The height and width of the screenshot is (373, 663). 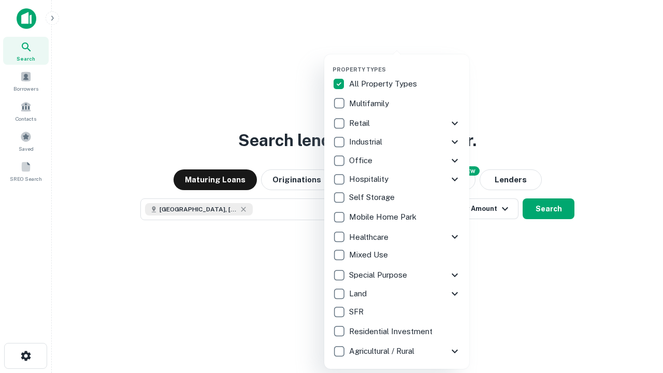 What do you see at coordinates (357, 312) in the screenshot?
I see `p: SFR` at bounding box center [357, 312].